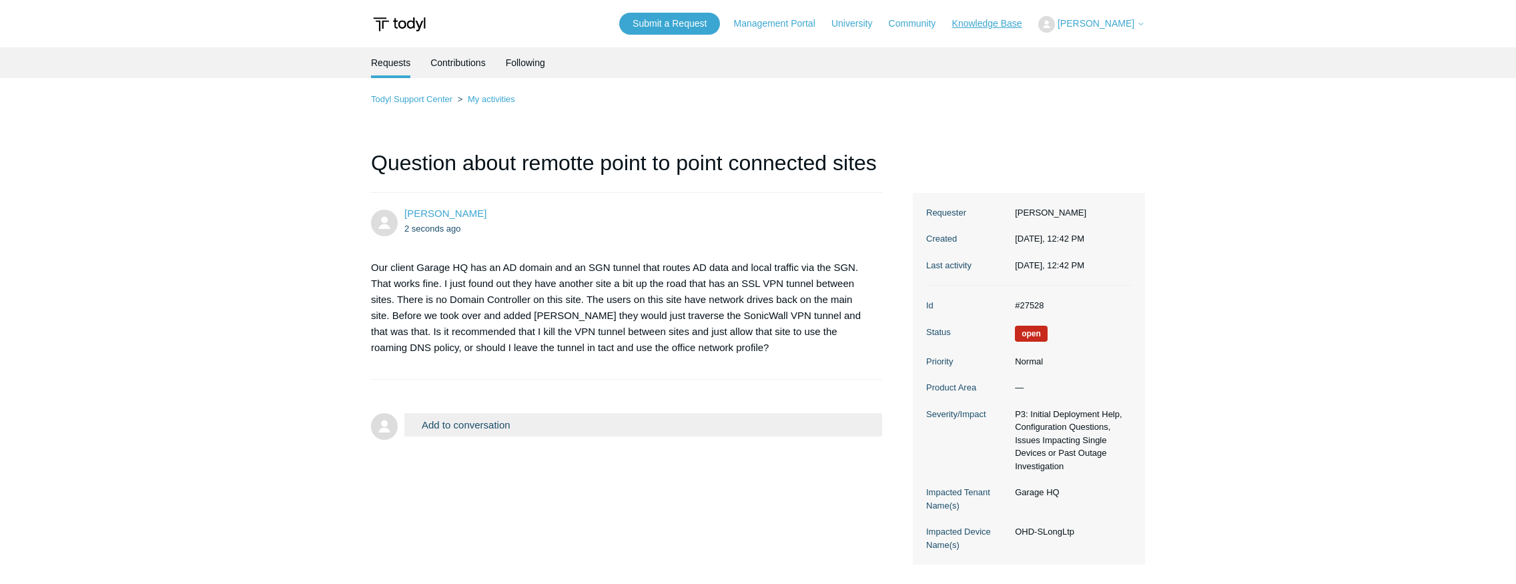 The image size is (1516, 584). What do you see at coordinates (491, 99) in the screenshot?
I see `a: My activities` at bounding box center [491, 99].